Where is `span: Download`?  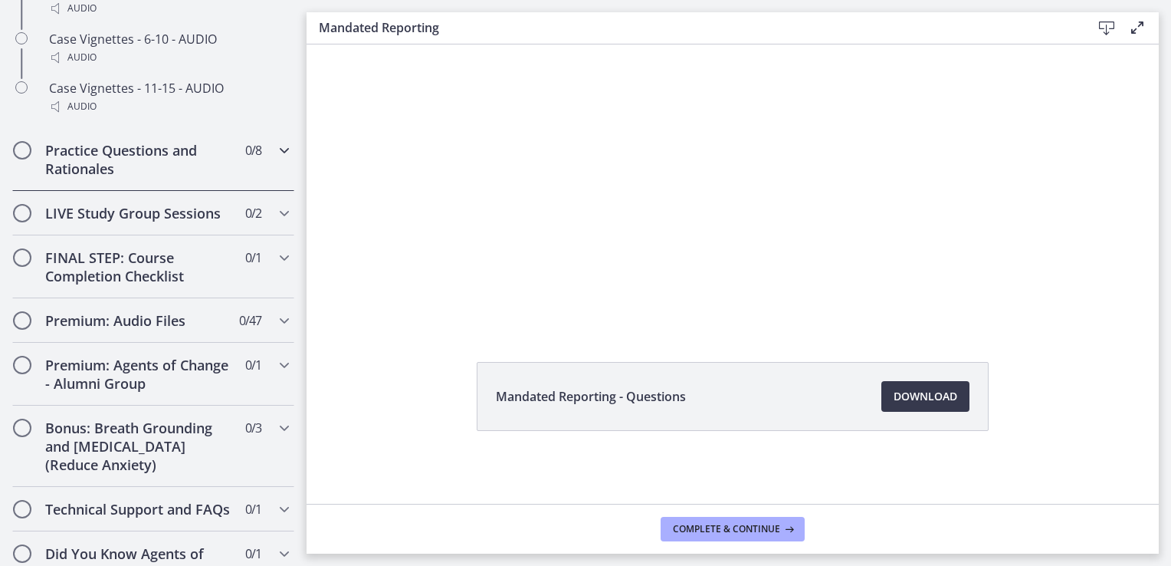 span: Download is located at coordinates (925, 396).